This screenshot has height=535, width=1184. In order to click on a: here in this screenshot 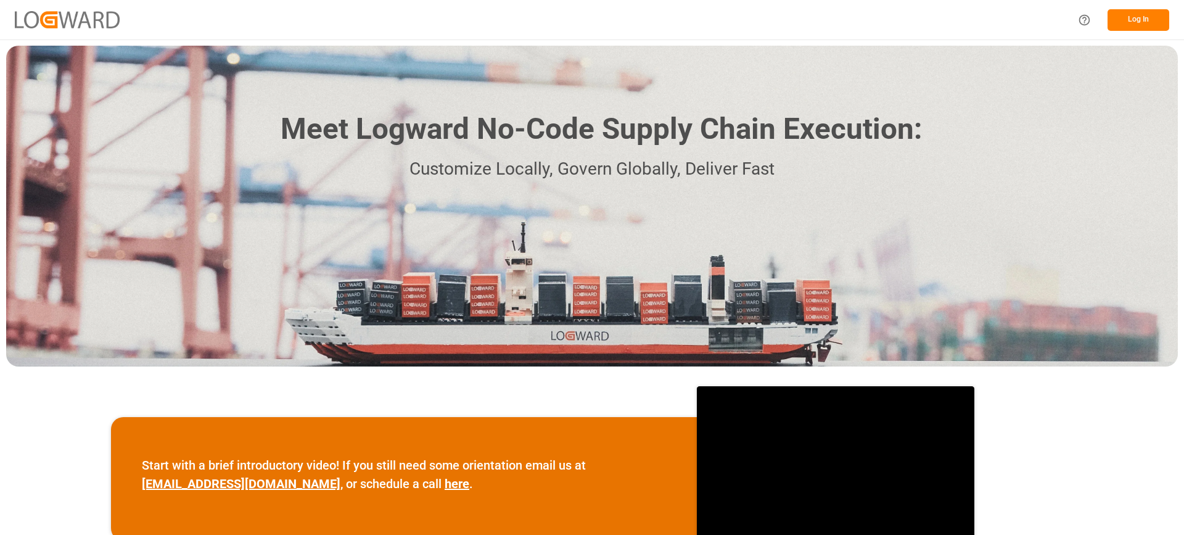, I will do `click(457, 483)`.